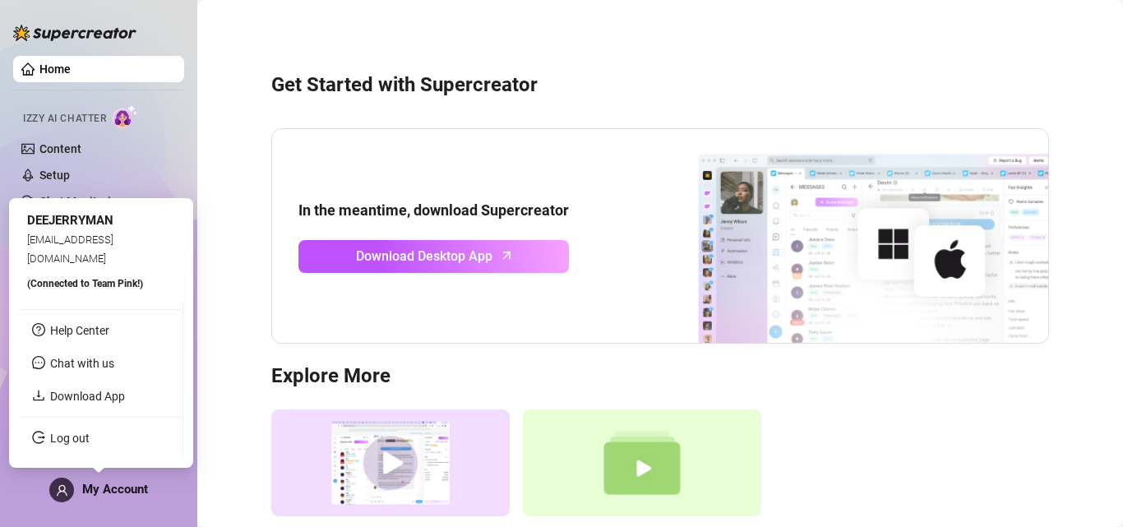  Describe the element at coordinates (115, 489) in the screenshot. I see `span: My Account` at that location.